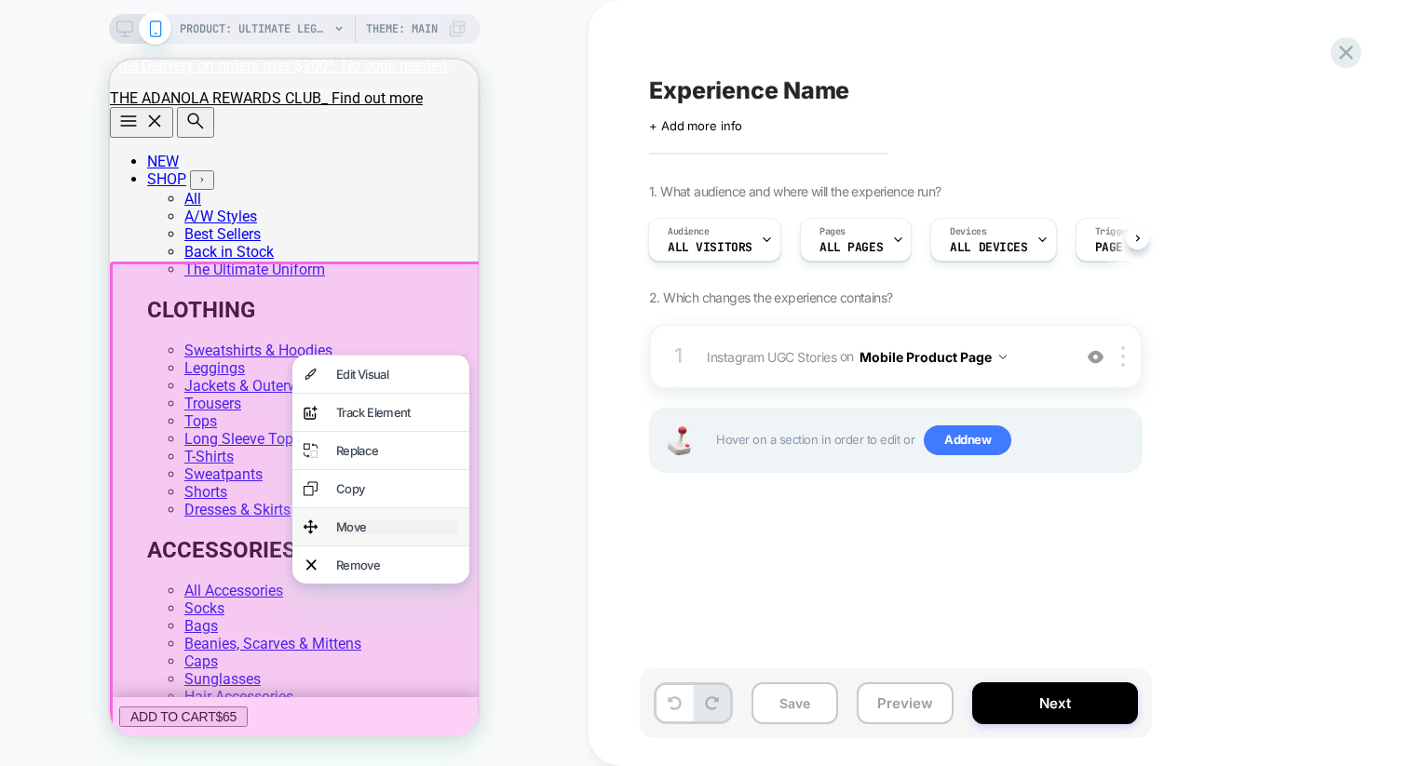 This screenshot has width=1408, height=766. I want to click on span: Trigger, so click(1112, 232).